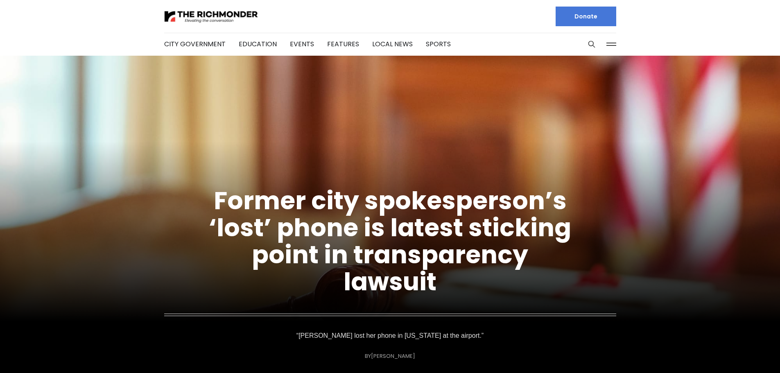  What do you see at coordinates (302, 44) in the screenshot?
I see `a: Events` at bounding box center [302, 44].